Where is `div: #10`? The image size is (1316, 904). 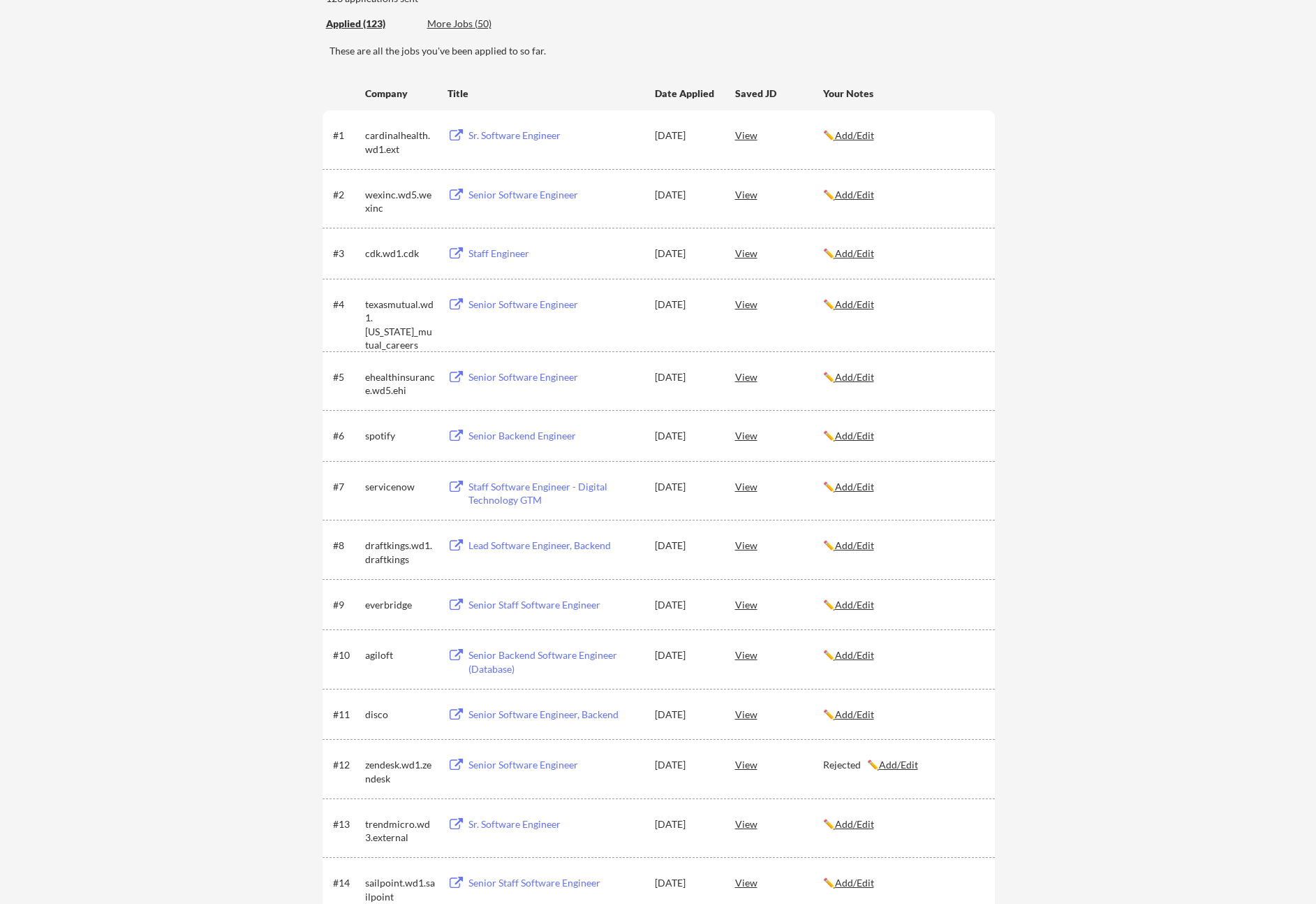 div: #10 is located at coordinates (346, 656).